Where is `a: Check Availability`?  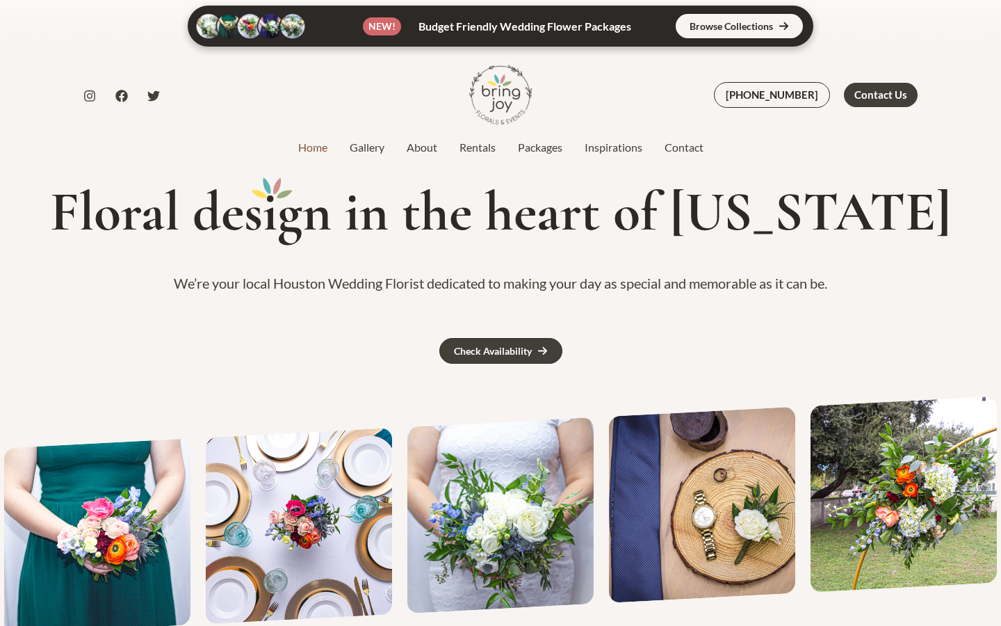
a: Check Availability is located at coordinates (501, 351).